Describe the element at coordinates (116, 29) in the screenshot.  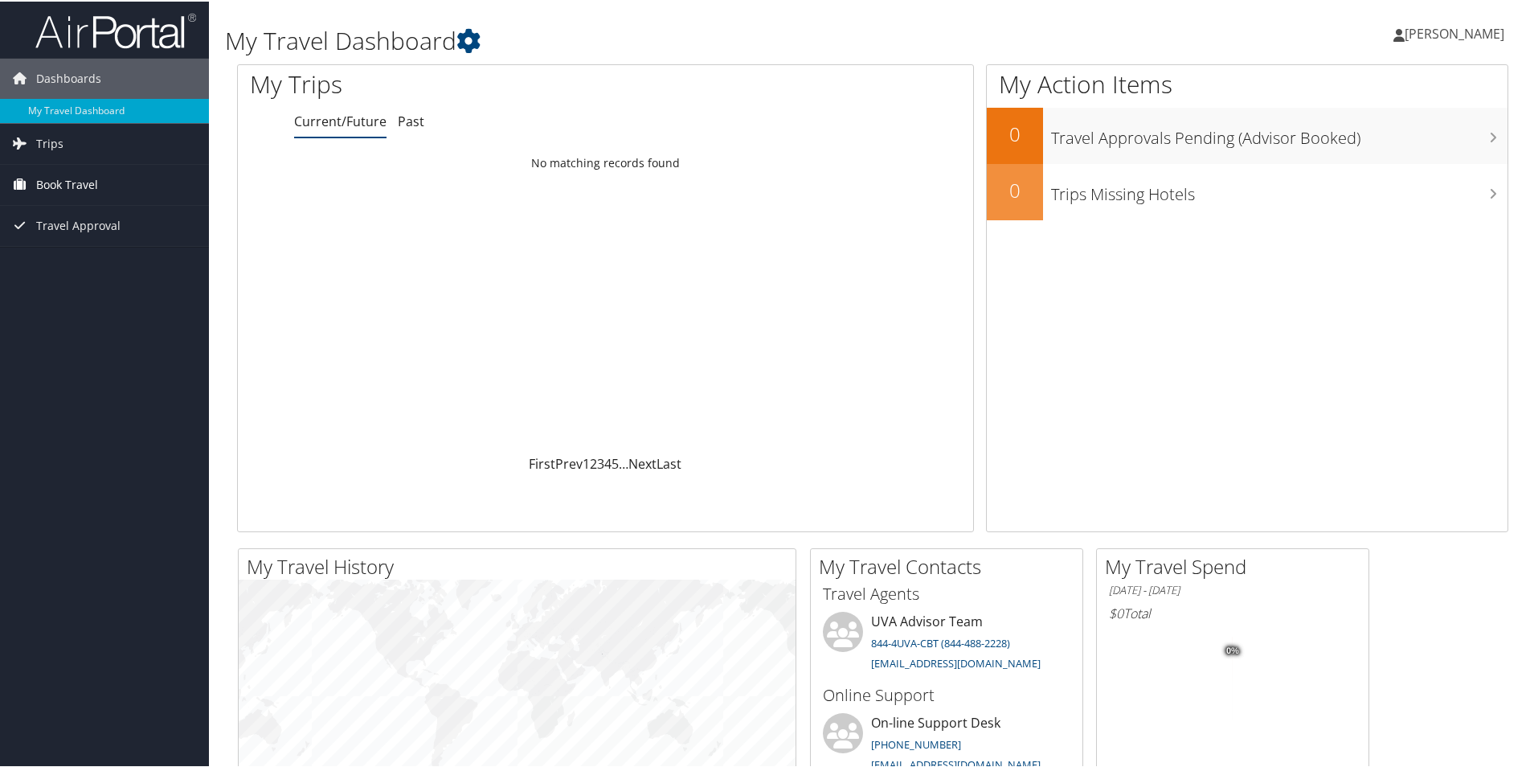
I see `img: airportal-logo.png` at that location.